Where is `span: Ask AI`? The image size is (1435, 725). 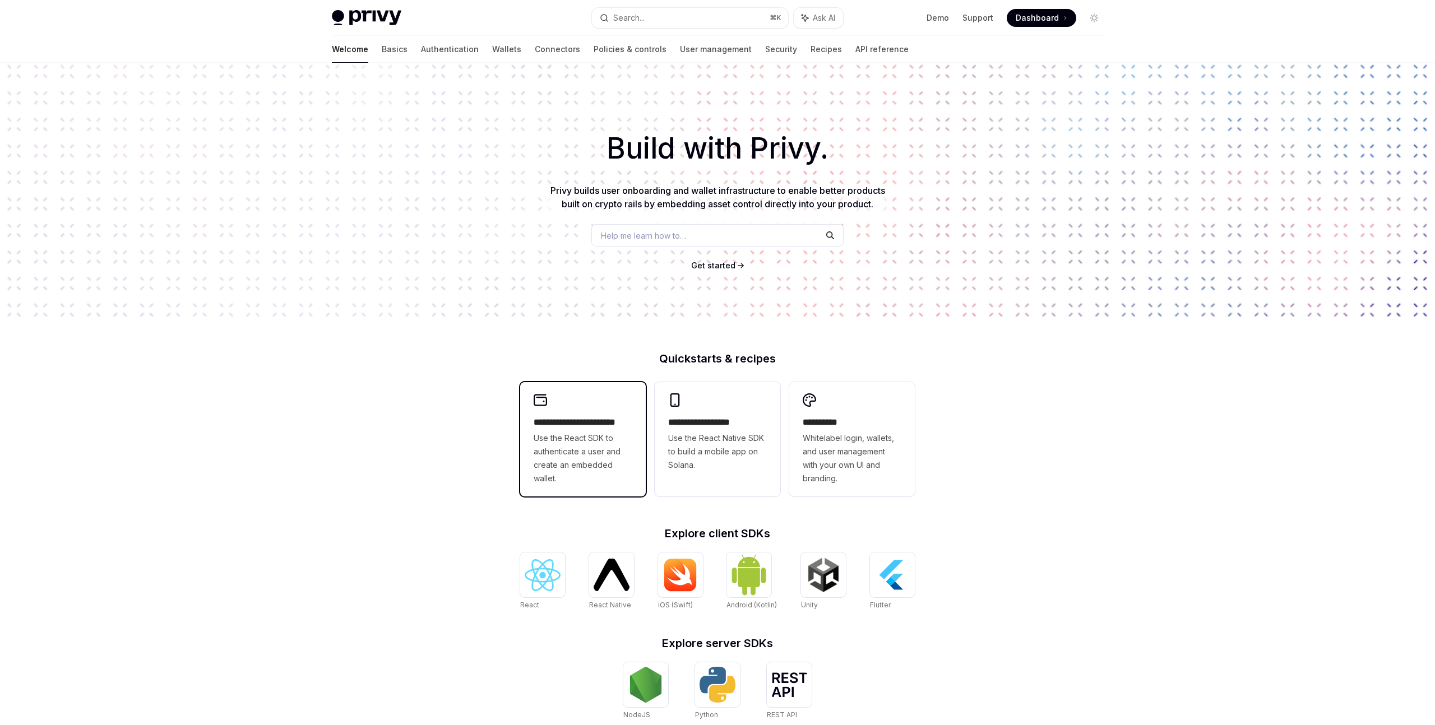 span: Ask AI is located at coordinates (824, 18).